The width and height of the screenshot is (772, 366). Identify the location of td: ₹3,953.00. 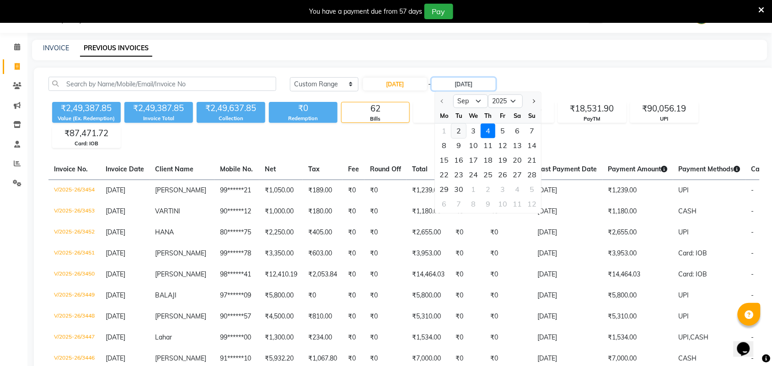
(428, 254).